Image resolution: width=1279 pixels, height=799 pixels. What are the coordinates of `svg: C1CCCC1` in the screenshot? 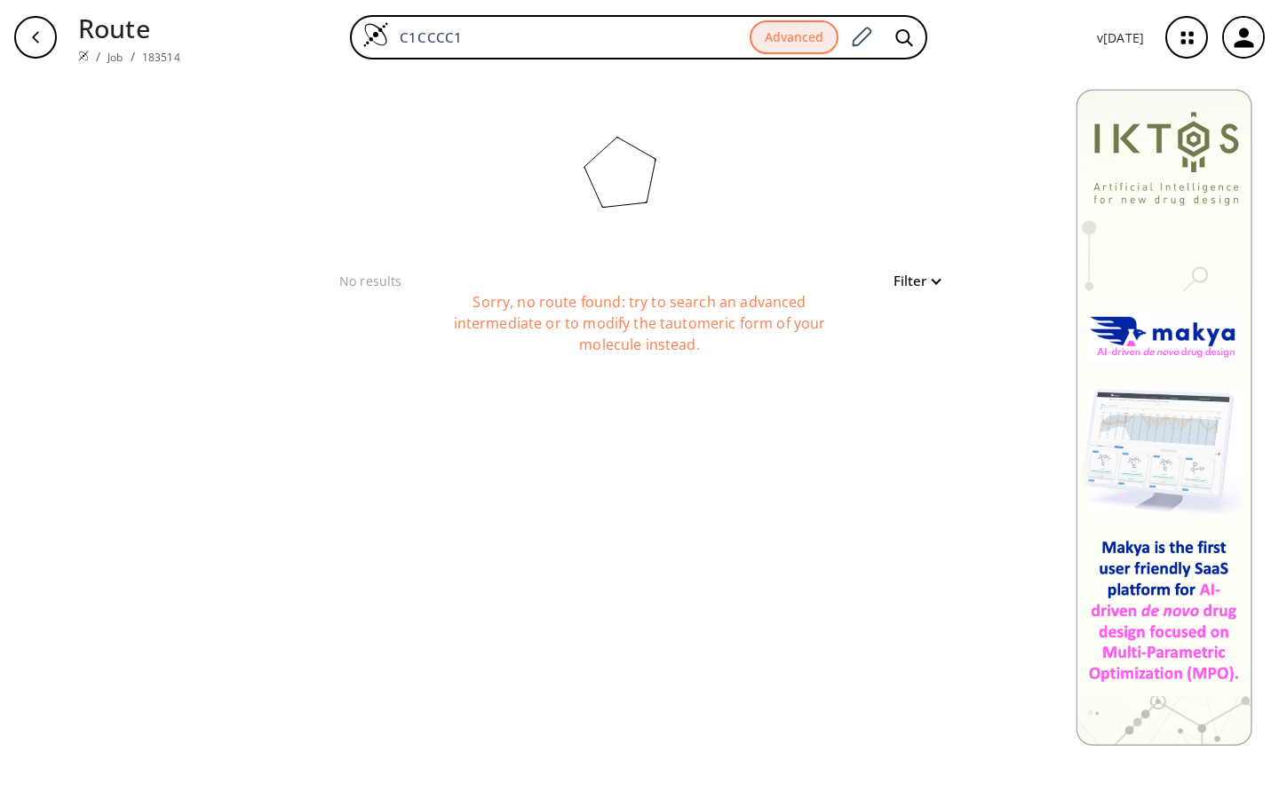 It's located at (620, 172).